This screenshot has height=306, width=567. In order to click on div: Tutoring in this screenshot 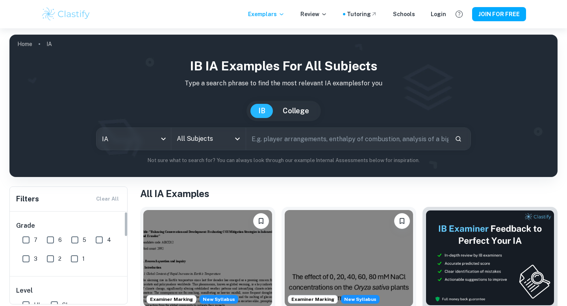, I will do `click(362, 14)`.